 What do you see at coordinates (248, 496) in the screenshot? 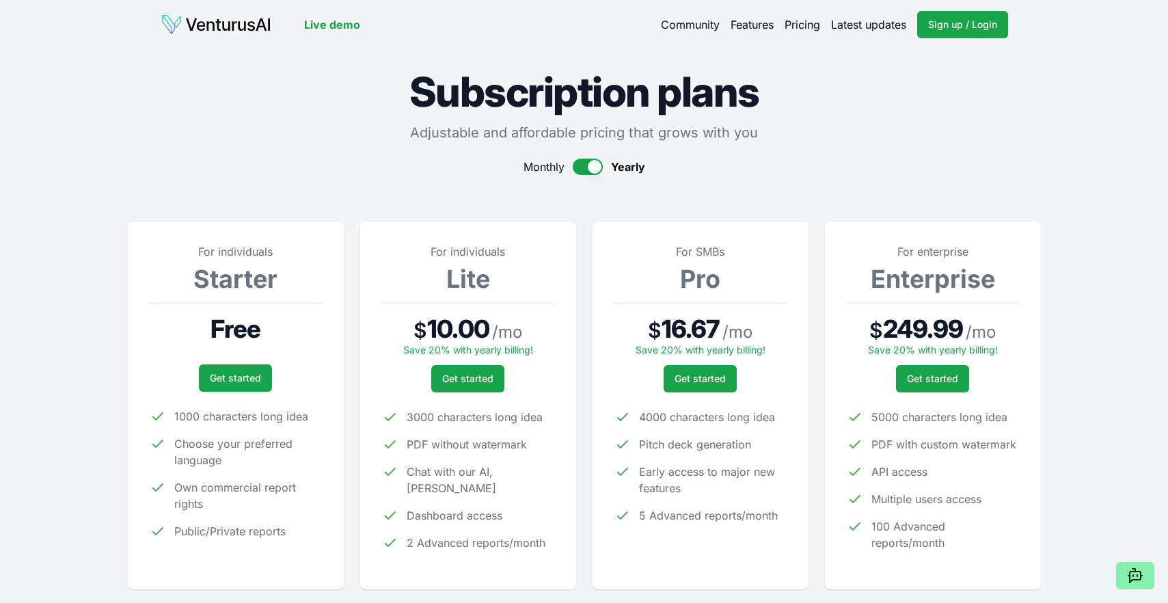
I see `span: Own commercial report rights` at bounding box center [248, 496].